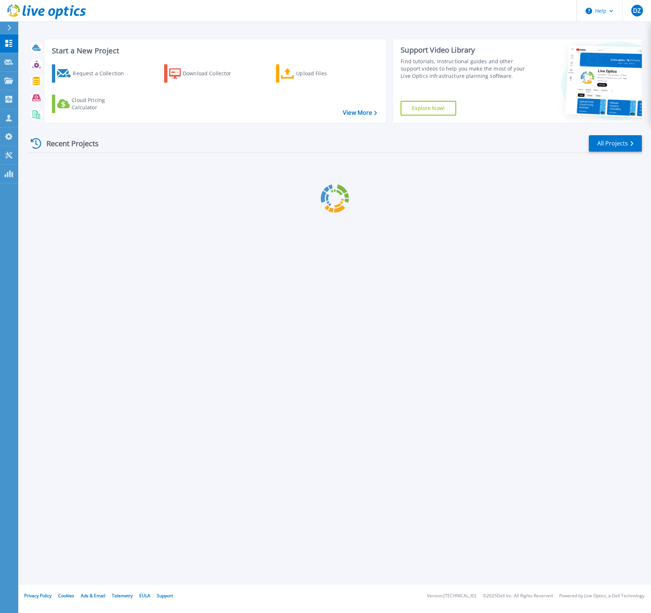  I want to click on li: Powered by Live Optics, a Dell Technology, so click(602, 596).